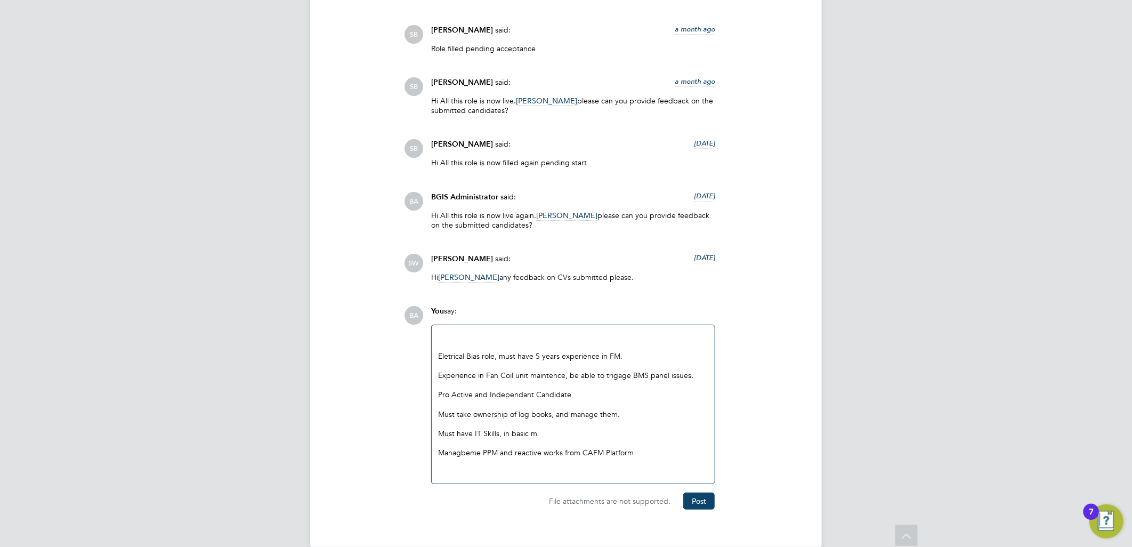  Describe the element at coordinates (573, 404) in the screenshot. I see `div: Eletrical Bias role, must have 5 years experience in FM.` at that location.